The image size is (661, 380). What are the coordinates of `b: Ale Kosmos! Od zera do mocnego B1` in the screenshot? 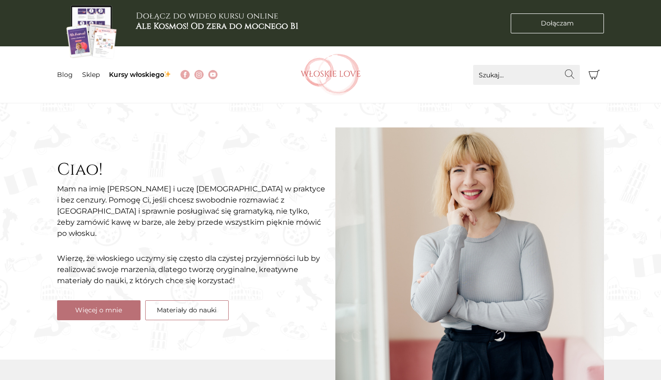 It's located at (217, 26).